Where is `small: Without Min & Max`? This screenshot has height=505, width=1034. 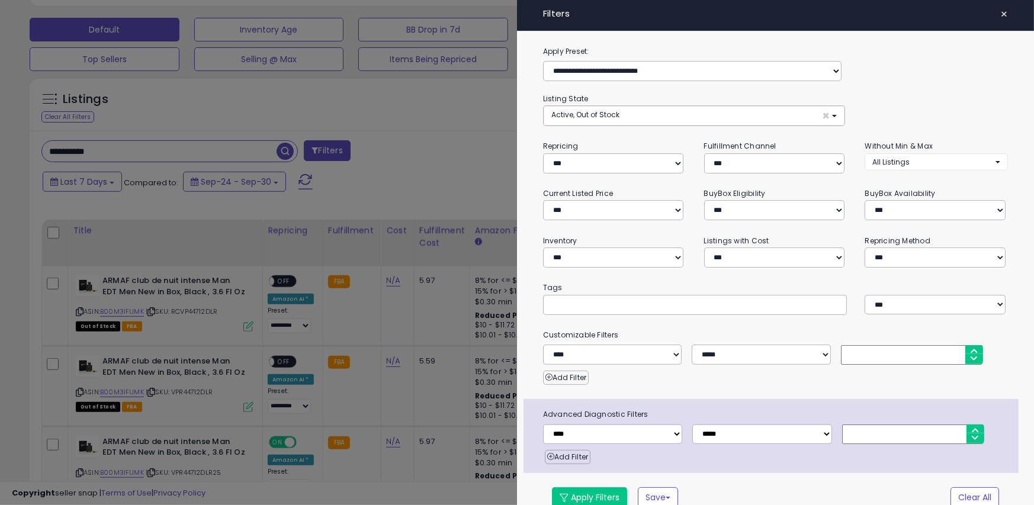 small: Without Min & Max is located at coordinates (898, 146).